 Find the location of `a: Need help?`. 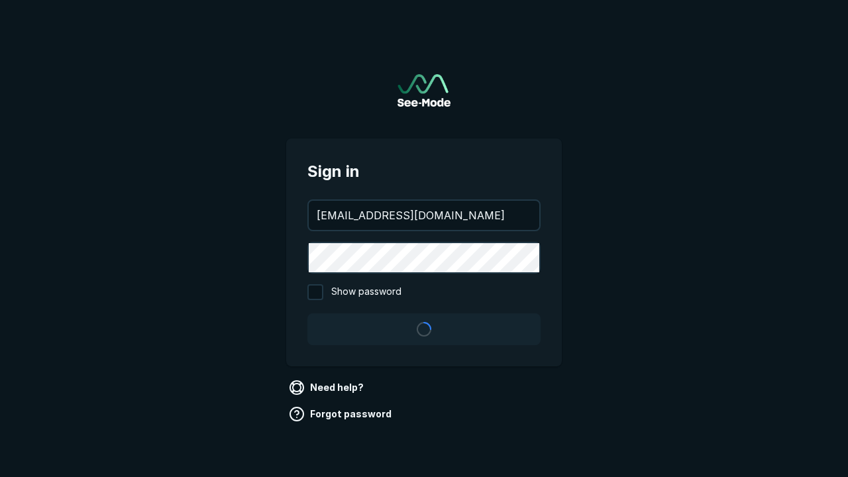

a: Need help? is located at coordinates (327, 388).